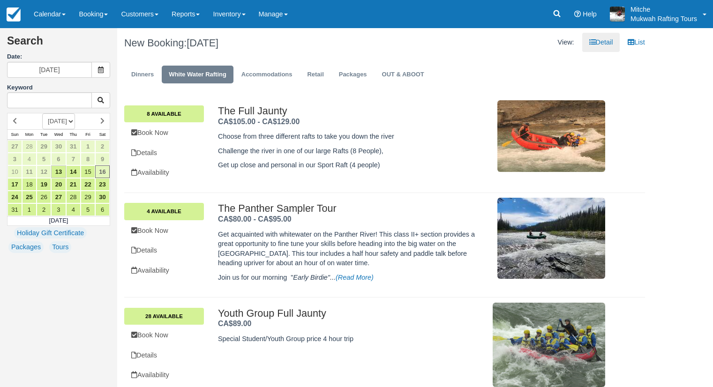  What do you see at coordinates (88, 171) in the screenshot?
I see `a: 15` at bounding box center [88, 171].